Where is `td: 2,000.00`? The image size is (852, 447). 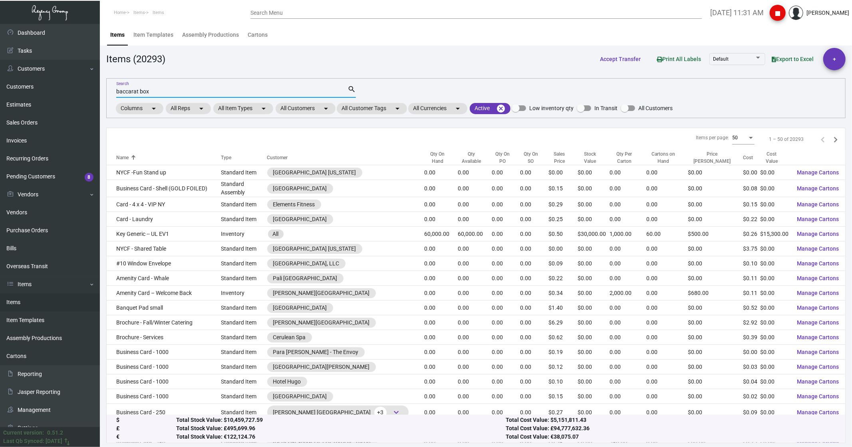
td: 2,000.00 is located at coordinates (628, 293).